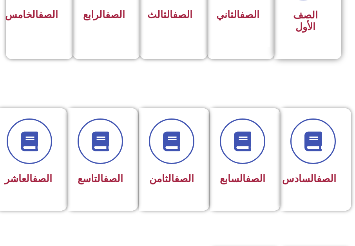 This screenshot has height=246, width=355. I want to click on span: السادس, so click(309, 178).